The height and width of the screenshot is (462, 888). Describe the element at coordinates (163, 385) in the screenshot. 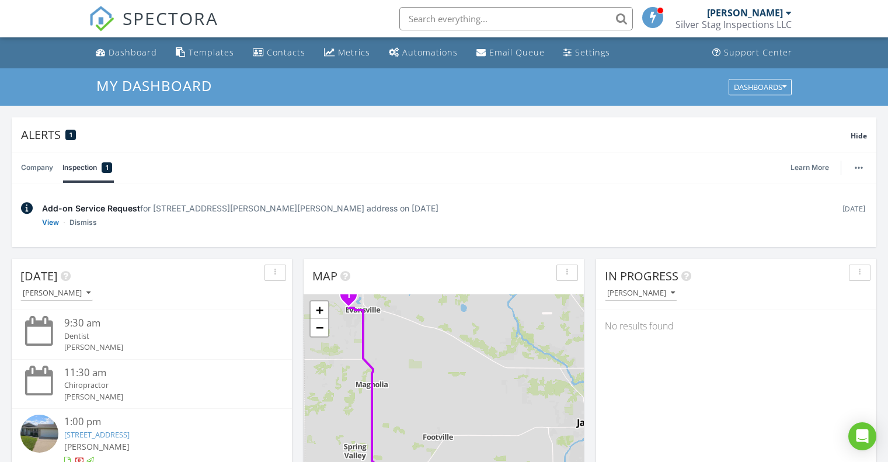

I see `div: Chiropractor` at that location.